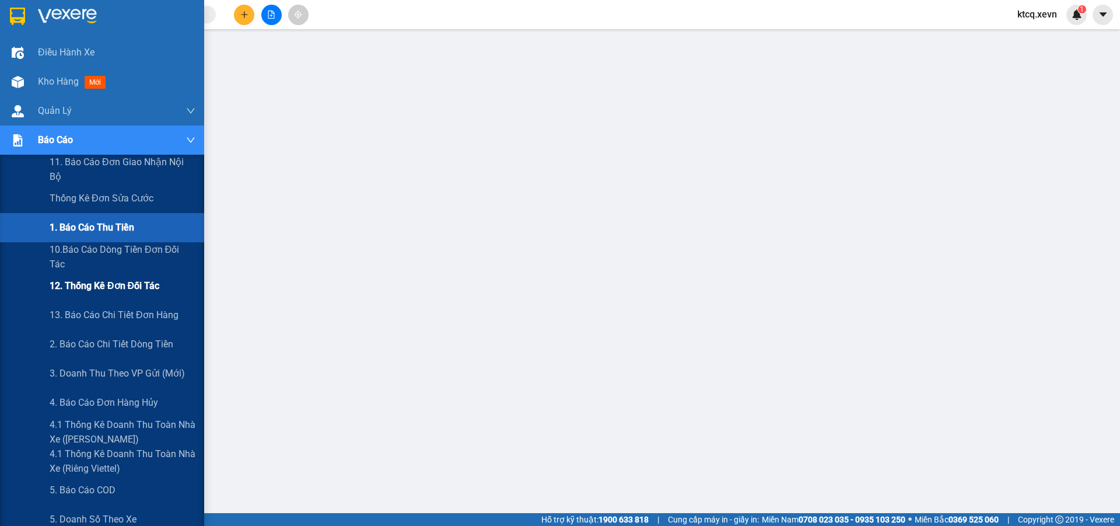 This screenshot has width=1120, height=526. I want to click on span: plus, so click(244, 15).